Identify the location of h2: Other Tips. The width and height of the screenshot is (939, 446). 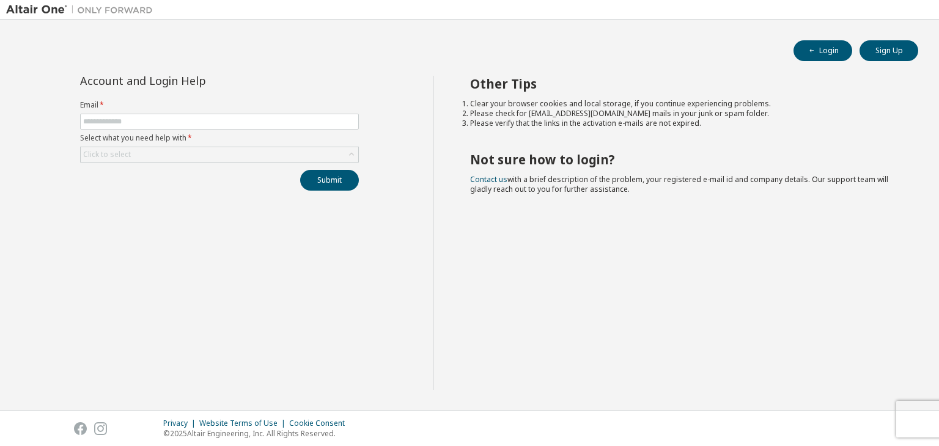
(684, 84).